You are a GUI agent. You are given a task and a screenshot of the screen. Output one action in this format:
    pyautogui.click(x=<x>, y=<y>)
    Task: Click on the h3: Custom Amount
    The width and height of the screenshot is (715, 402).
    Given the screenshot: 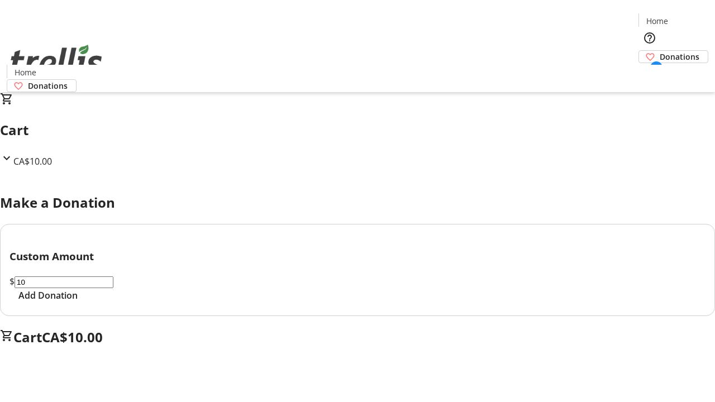 What is the action you would take?
    pyautogui.click(x=358, y=256)
    